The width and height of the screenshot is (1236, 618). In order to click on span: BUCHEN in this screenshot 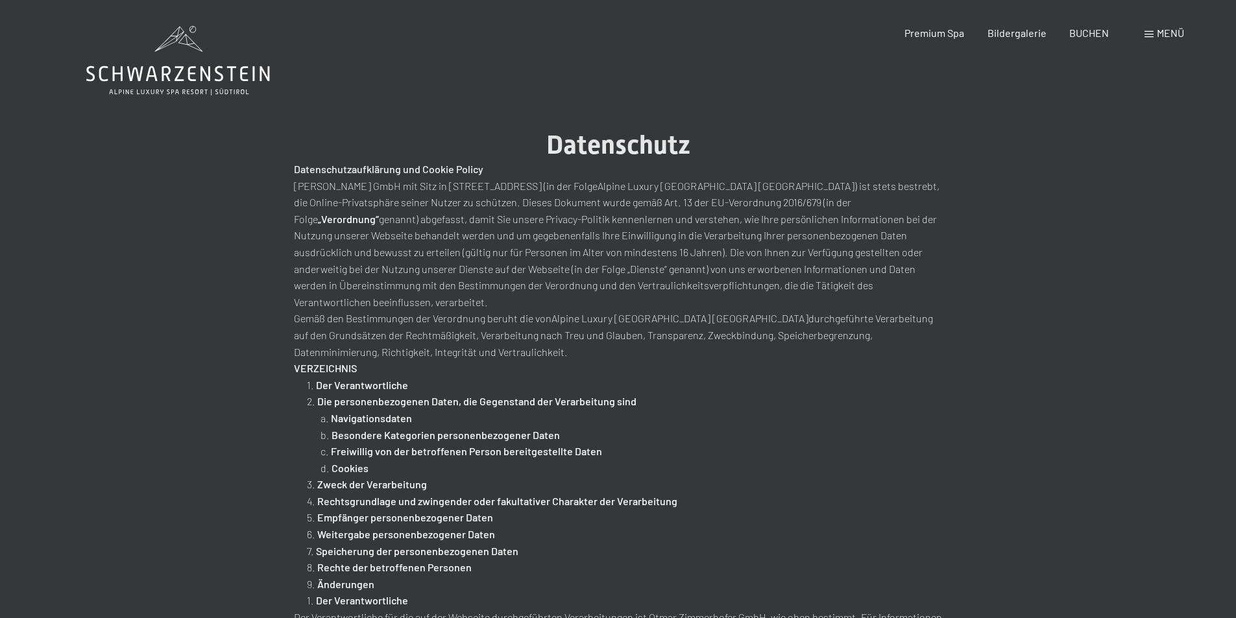, I will do `click(1089, 32)`.